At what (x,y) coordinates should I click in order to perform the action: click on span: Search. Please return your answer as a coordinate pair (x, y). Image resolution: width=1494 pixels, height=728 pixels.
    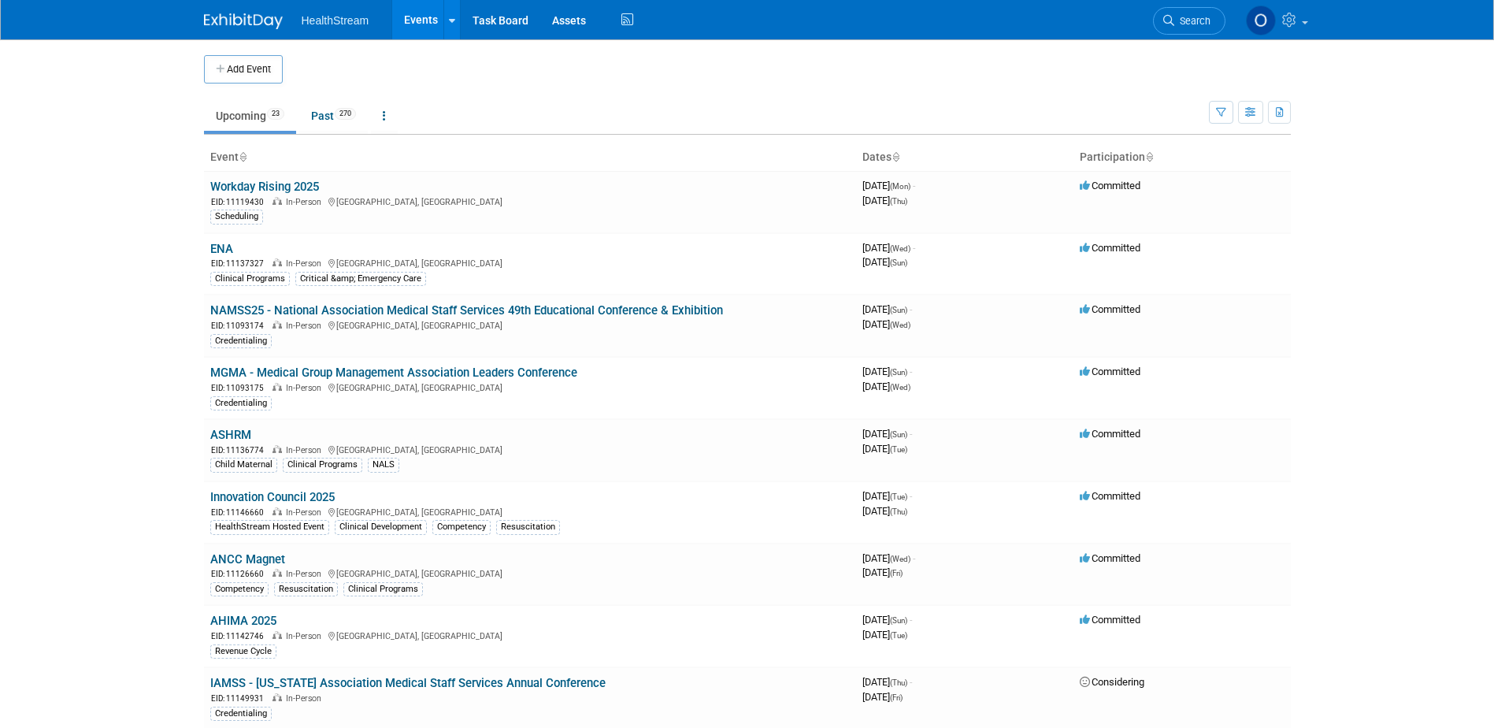
    Looking at the image, I should click on (1192, 20).